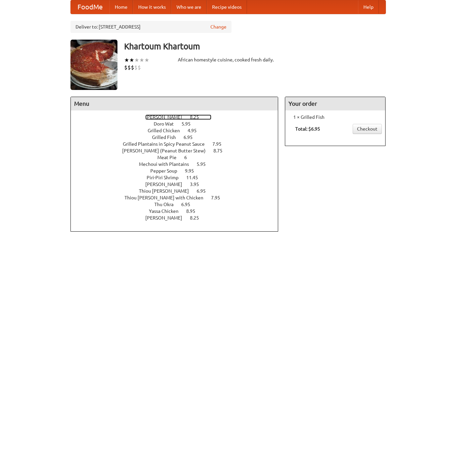  What do you see at coordinates (178, 211) in the screenshot?
I see `a: Yassa Chicken 8.95` at bounding box center [178, 211].